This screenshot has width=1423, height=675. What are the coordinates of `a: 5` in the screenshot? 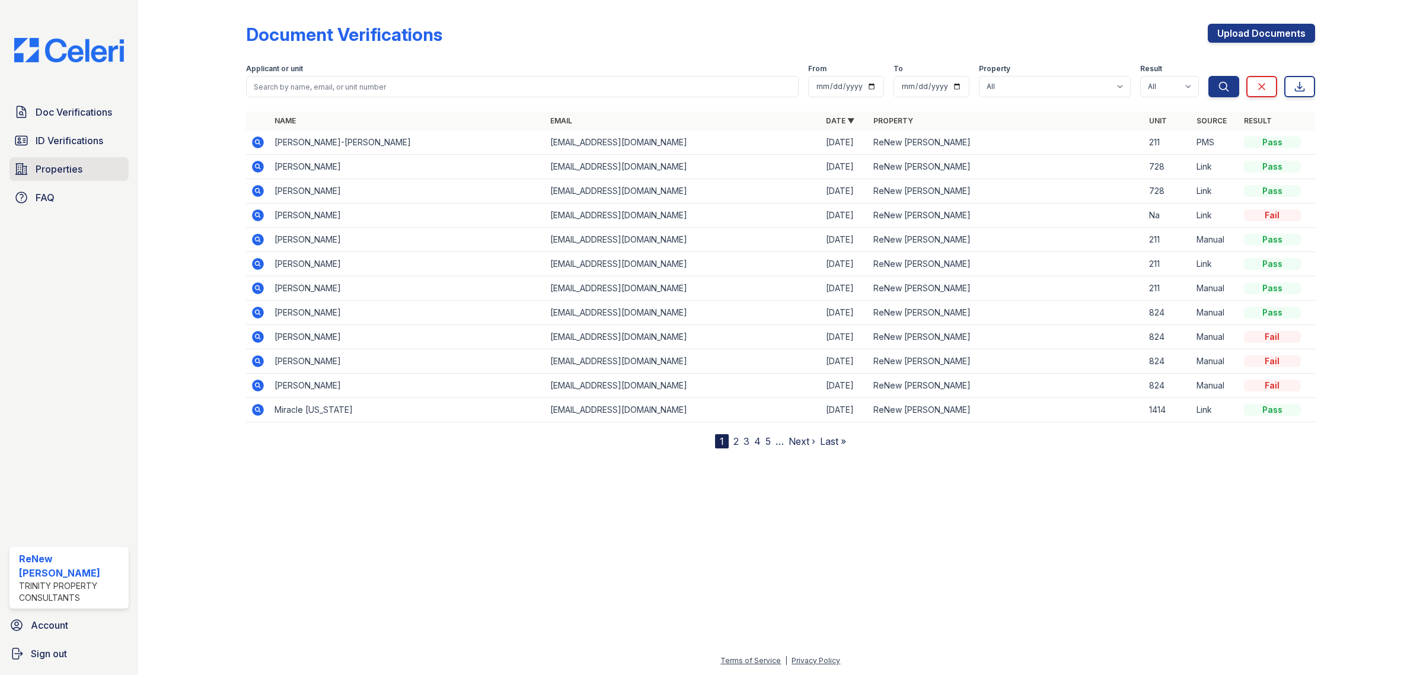 It's located at (768, 441).